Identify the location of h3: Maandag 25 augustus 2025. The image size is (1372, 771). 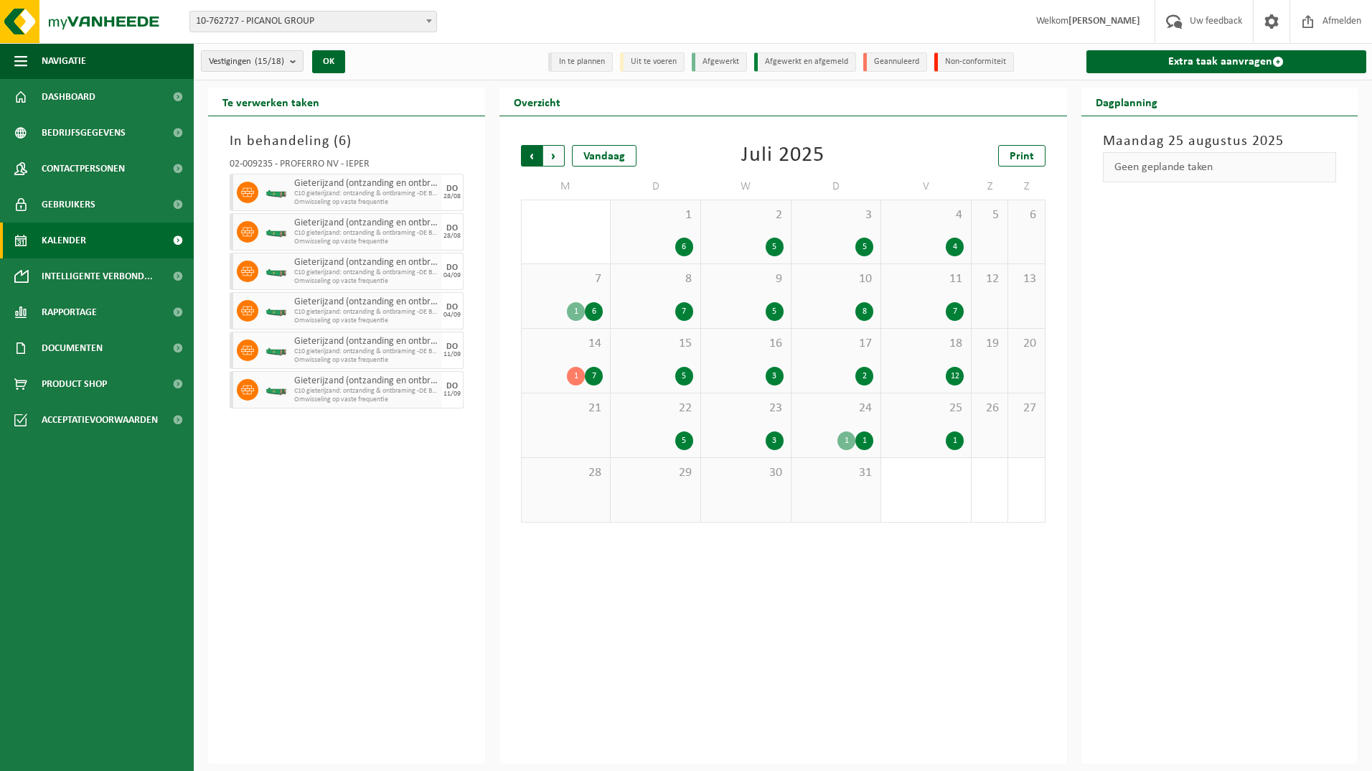
(1220, 141).